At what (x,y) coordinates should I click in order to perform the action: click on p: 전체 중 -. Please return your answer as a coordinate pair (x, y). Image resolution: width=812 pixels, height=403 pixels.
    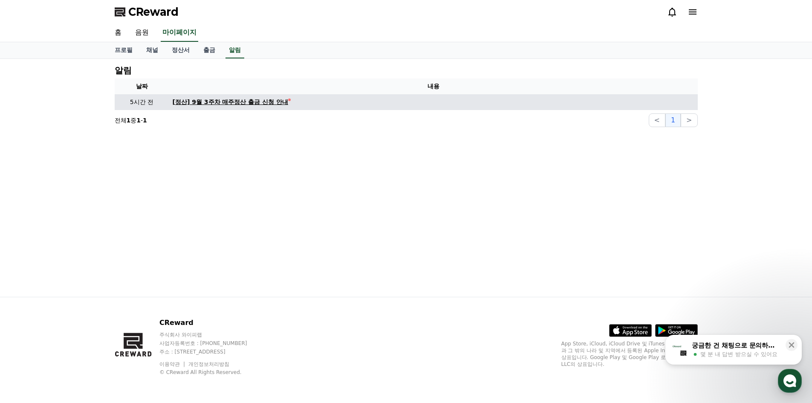
    Looking at the image, I should click on (131, 120).